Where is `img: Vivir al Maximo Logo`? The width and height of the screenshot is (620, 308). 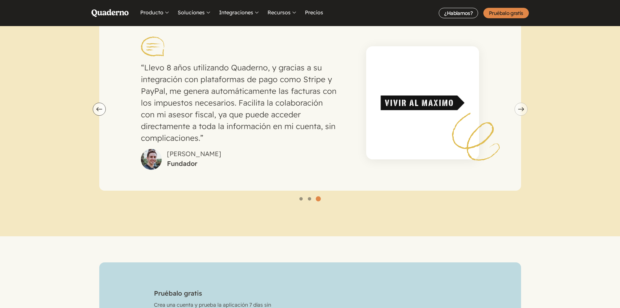
img: Vivir al Maximo Logo is located at coordinates (422, 103).